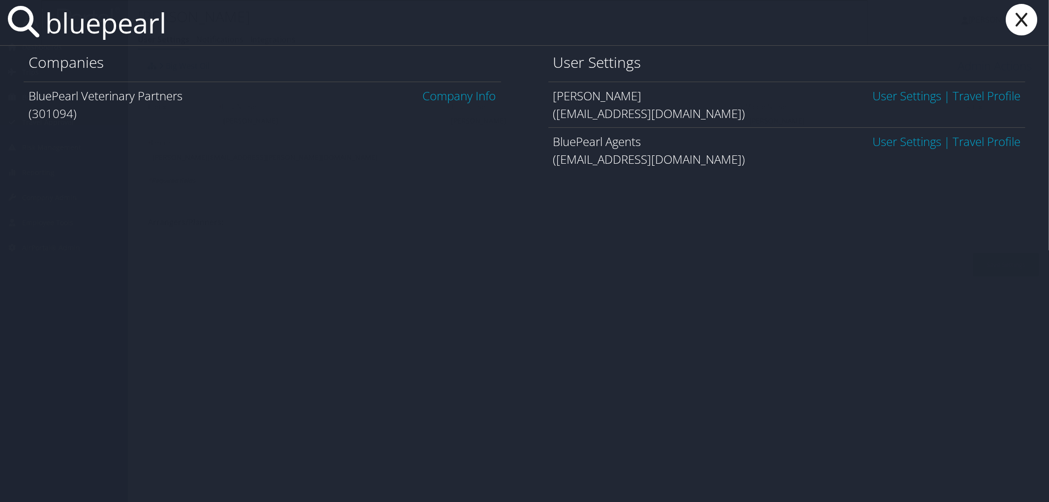 The image size is (1049, 502). Describe the element at coordinates (597, 141) in the screenshot. I see `span: BluePearl Agents` at that location.